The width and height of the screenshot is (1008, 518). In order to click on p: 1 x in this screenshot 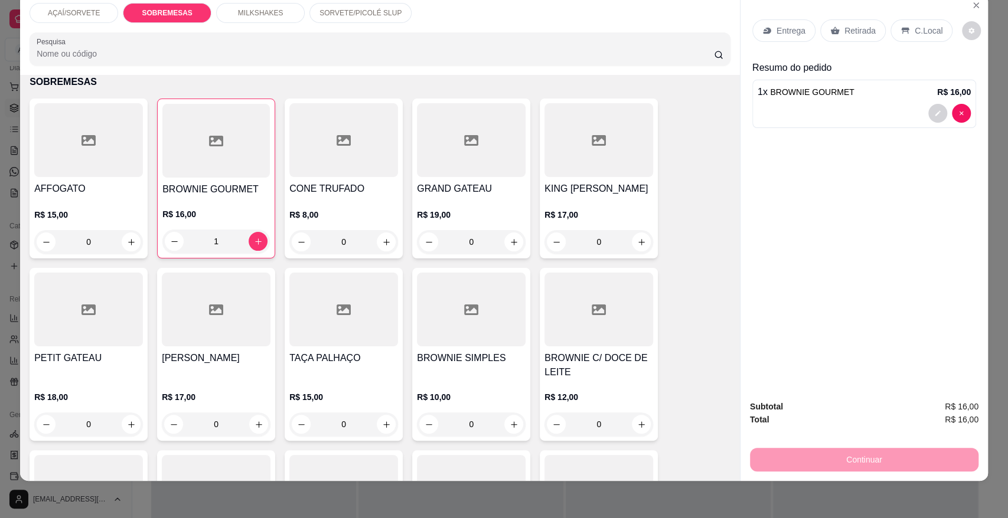, I will do `click(806, 92)`.